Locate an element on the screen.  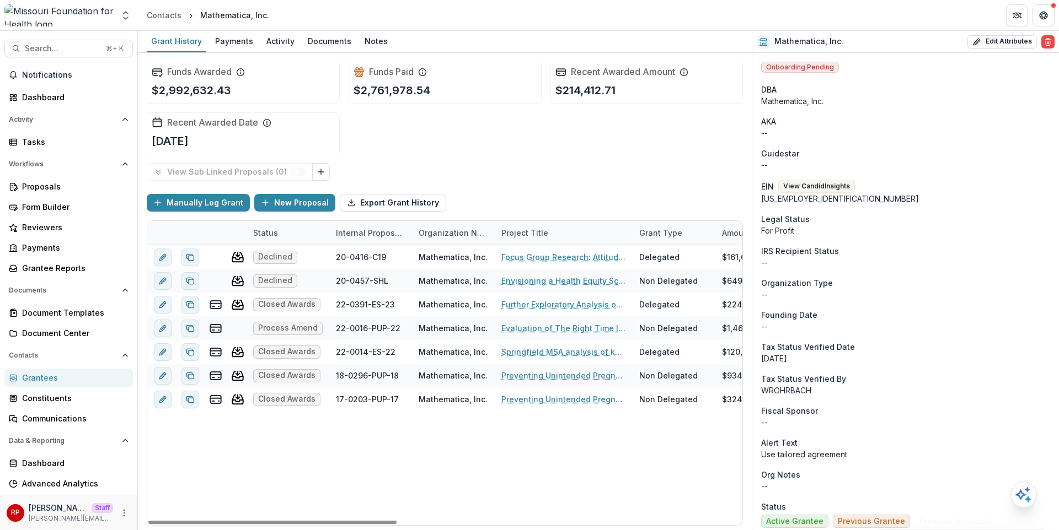
span: Notifications is located at coordinates (75, 75).